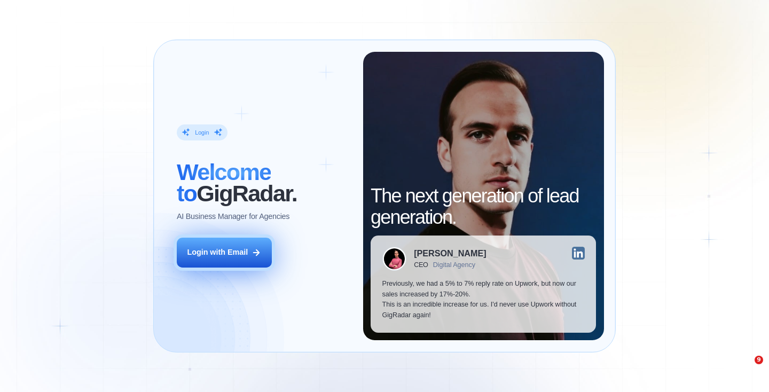 The width and height of the screenshot is (769, 392). What do you see at coordinates (233, 217) in the screenshot?
I see `p: AI Business Manager for Agencies` at bounding box center [233, 217].